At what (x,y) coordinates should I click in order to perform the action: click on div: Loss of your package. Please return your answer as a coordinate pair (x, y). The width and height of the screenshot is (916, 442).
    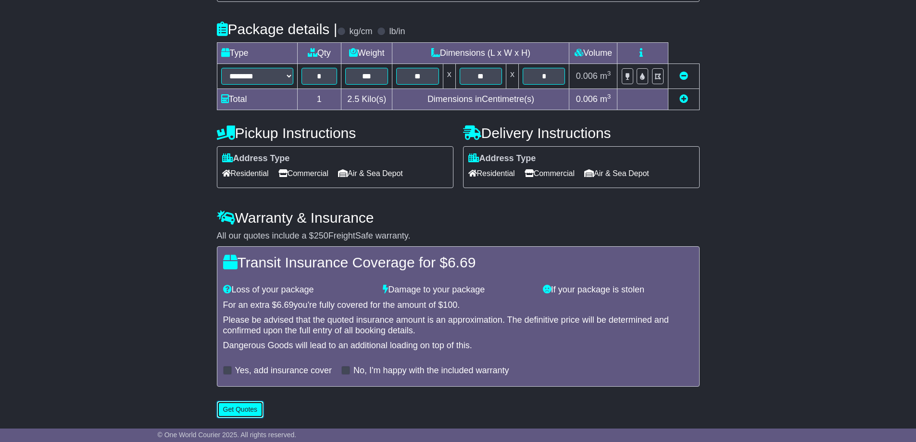
    Looking at the image, I should click on (298, 290).